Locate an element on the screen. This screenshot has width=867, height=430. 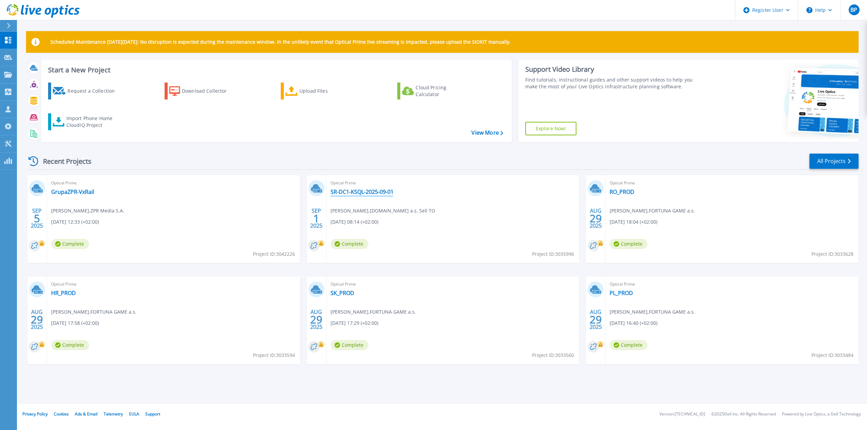
span: 5 is located at coordinates (37, 218).